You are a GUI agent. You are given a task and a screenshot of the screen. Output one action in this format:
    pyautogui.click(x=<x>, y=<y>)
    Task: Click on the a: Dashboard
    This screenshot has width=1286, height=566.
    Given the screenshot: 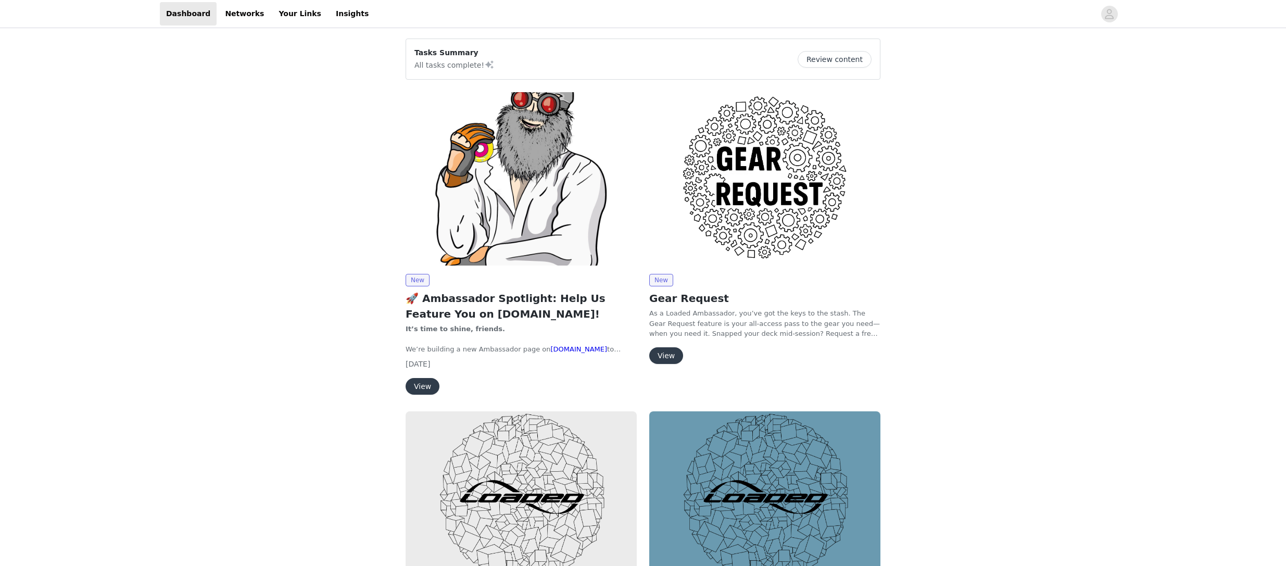 What is the action you would take?
    pyautogui.click(x=188, y=14)
    